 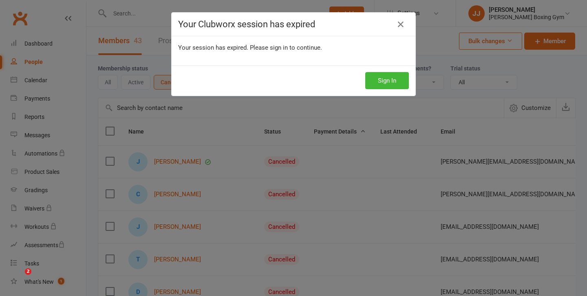 What do you see at coordinates (250, 48) in the screenshot?
I see `span: Your session has expired. Please sign in to continue.` at bounding box center [250, 48].